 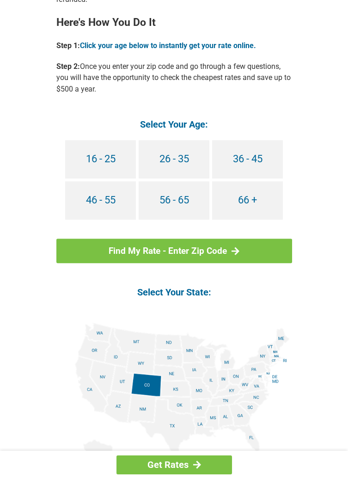 What do you see at coordinates (174, 23) in the screenshot?
I see `h2: Here's How You Do It` at bounding box center [174, 23].